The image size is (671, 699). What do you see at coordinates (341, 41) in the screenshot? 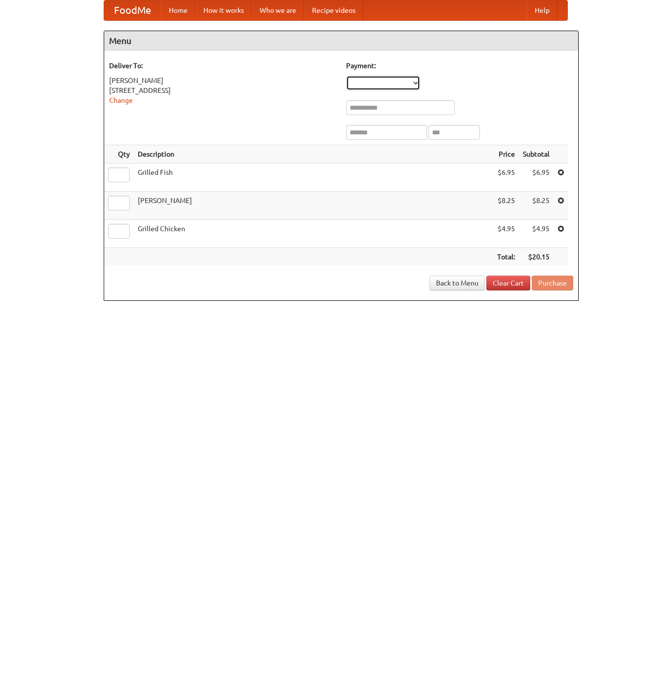
I see `h4: Menu` at bounding box center [341, 41].